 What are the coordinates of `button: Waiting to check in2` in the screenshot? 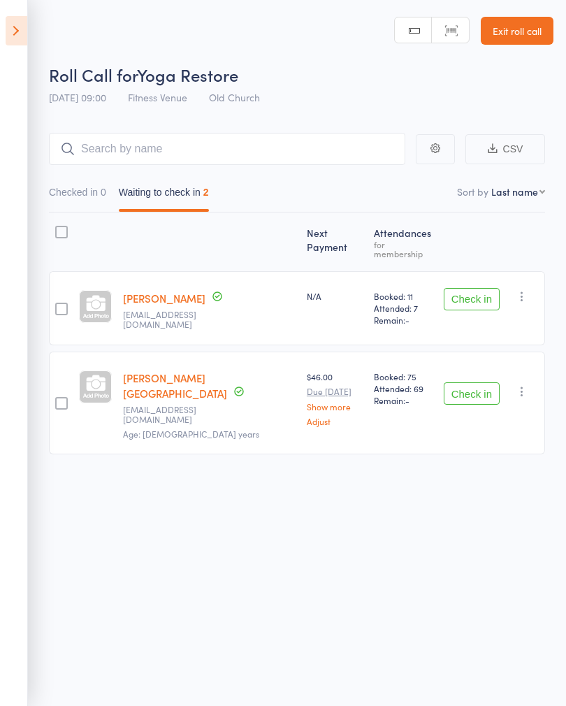 It's located at (163, 196).